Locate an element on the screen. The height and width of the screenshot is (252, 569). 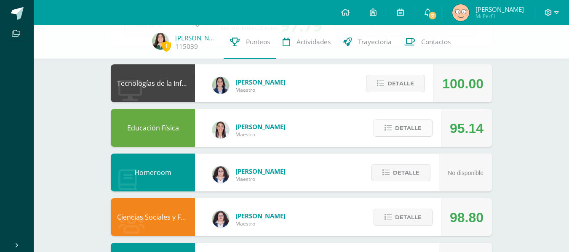
img: 68dbb99899dc55733cac1a14d9d2f825.png is located at coordinates (221, 130).